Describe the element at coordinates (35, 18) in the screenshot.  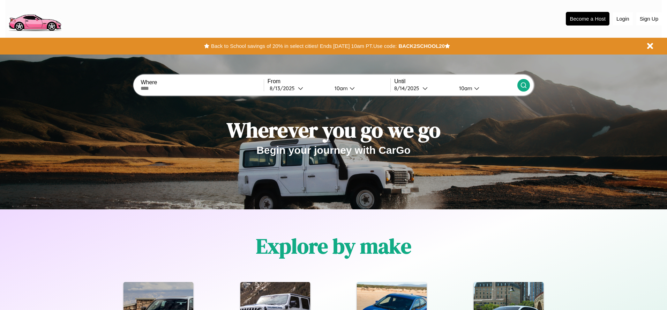
I see `img: logo` at that location.